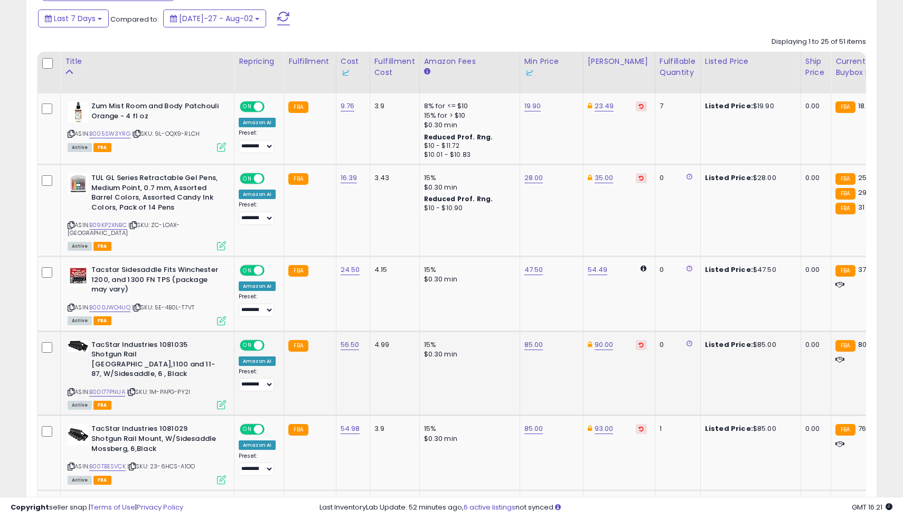 This screenshot has height=518, width=903. I want to click on a: B000JWO4UQ, so click(110, 307).